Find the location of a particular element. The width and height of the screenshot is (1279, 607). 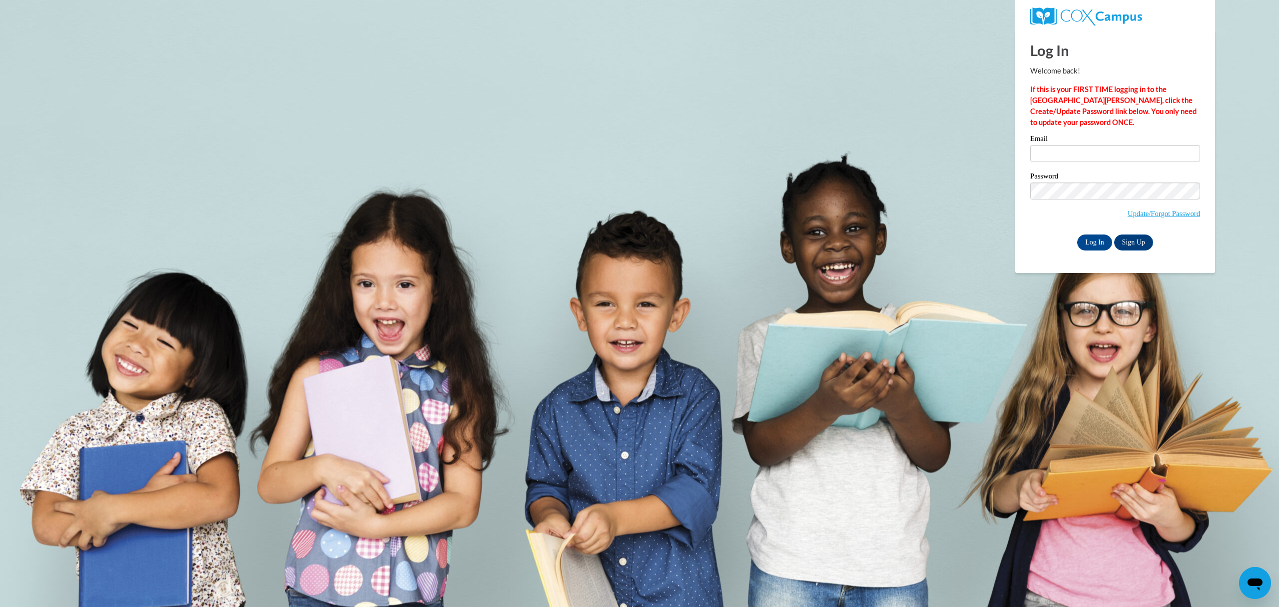

p: Welcome back! is located at coordinates (1115, 71).